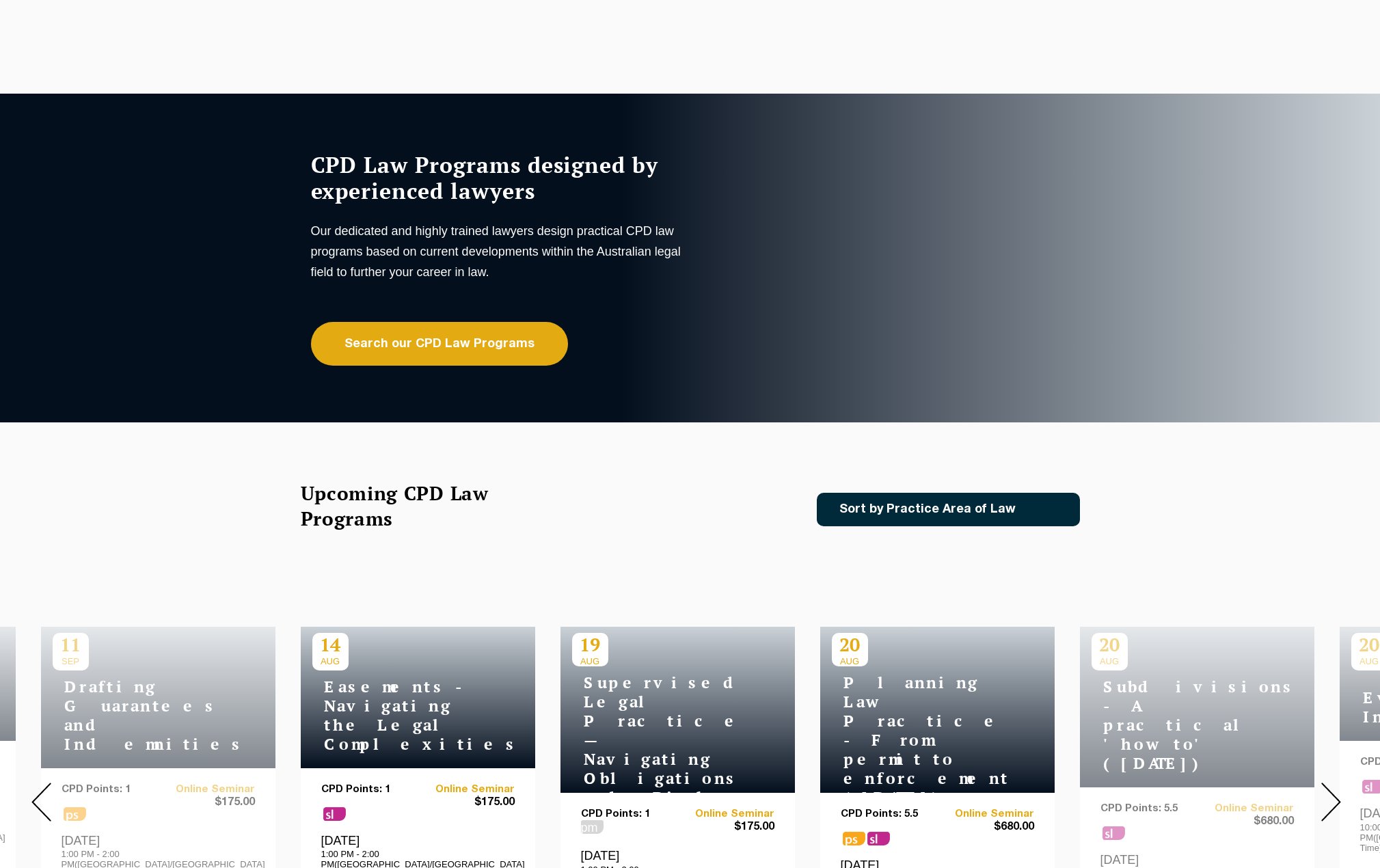  I want to click on a: Sort by Practice Area of Law, so click(948, 509).